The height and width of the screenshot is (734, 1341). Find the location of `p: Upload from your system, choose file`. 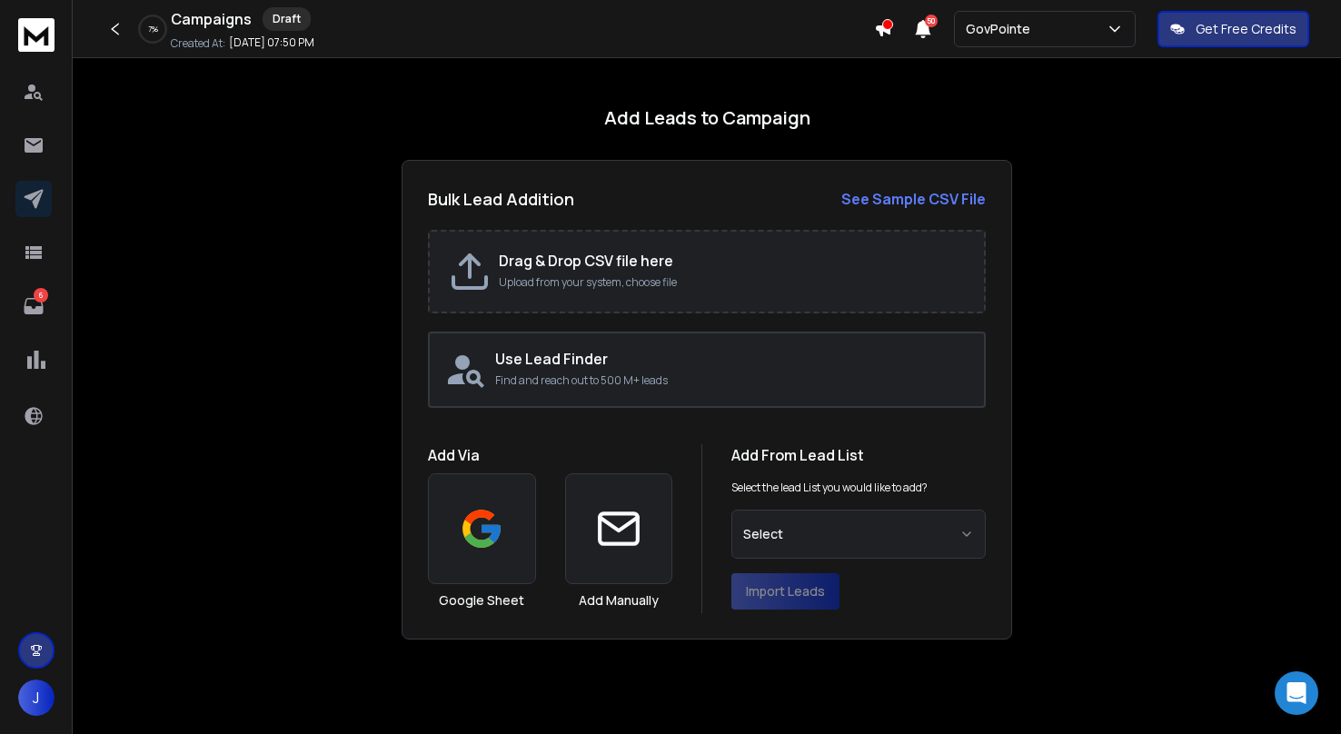

p: Upload from your system, choose file is located at coordinates (732, 282).